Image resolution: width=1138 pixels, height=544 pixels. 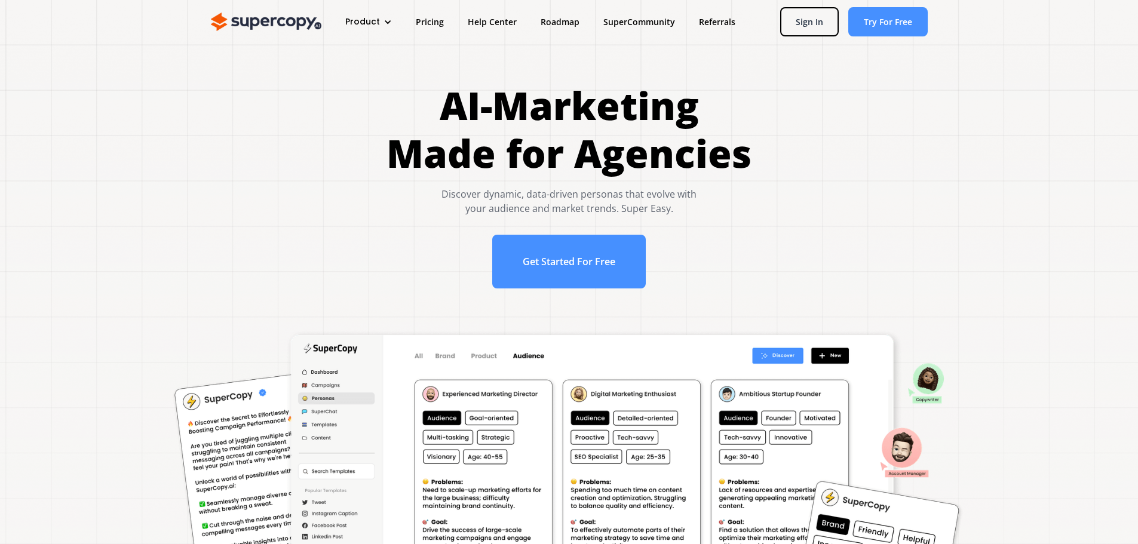 What do you see at coordinates (430, 22) in the screenshot?
I see `a: Pricing` at bounding box center [430, 22].